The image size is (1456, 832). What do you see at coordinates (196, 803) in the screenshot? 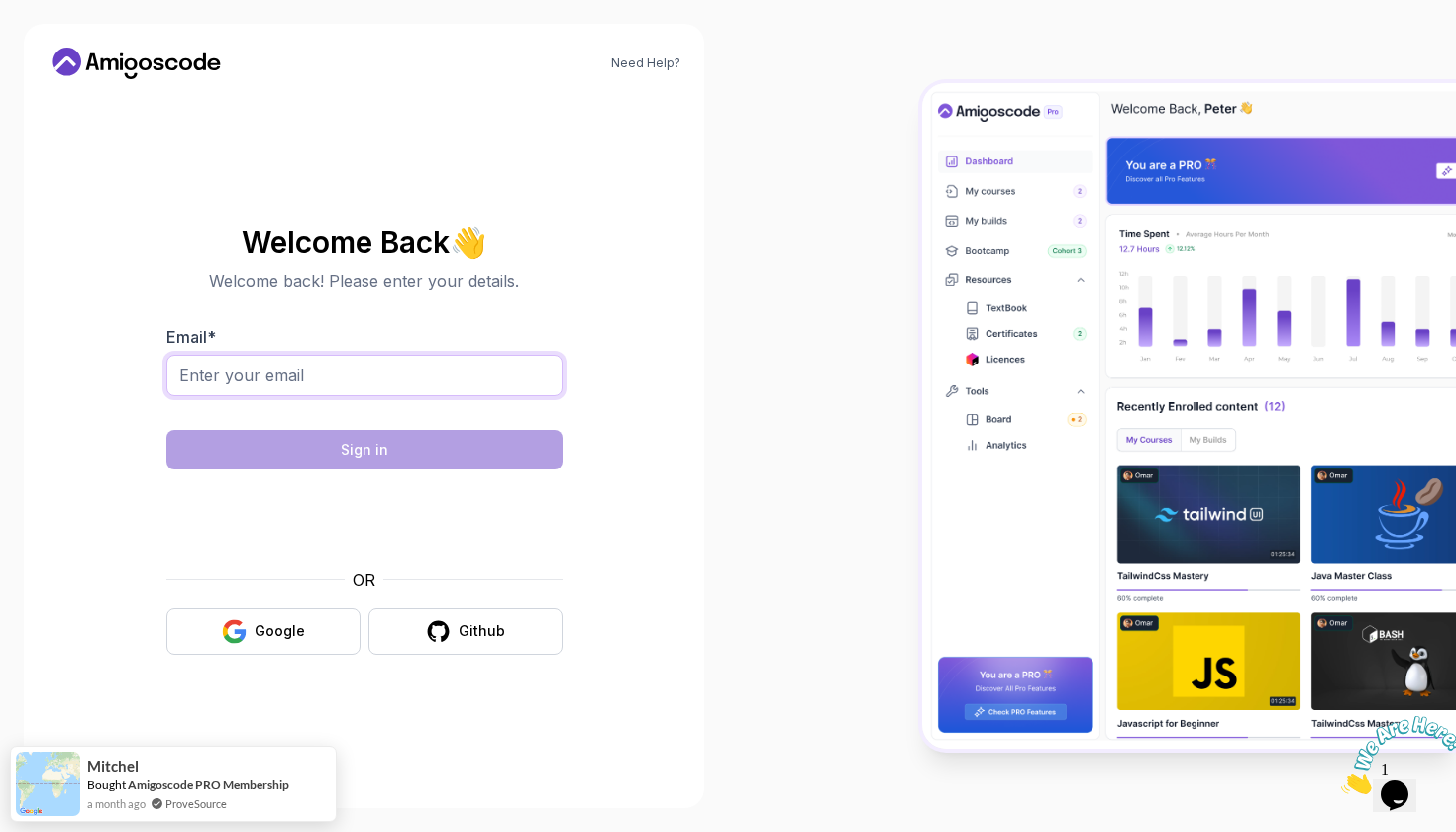
I see `a: ProveSource` at bounding box center [196, 803].